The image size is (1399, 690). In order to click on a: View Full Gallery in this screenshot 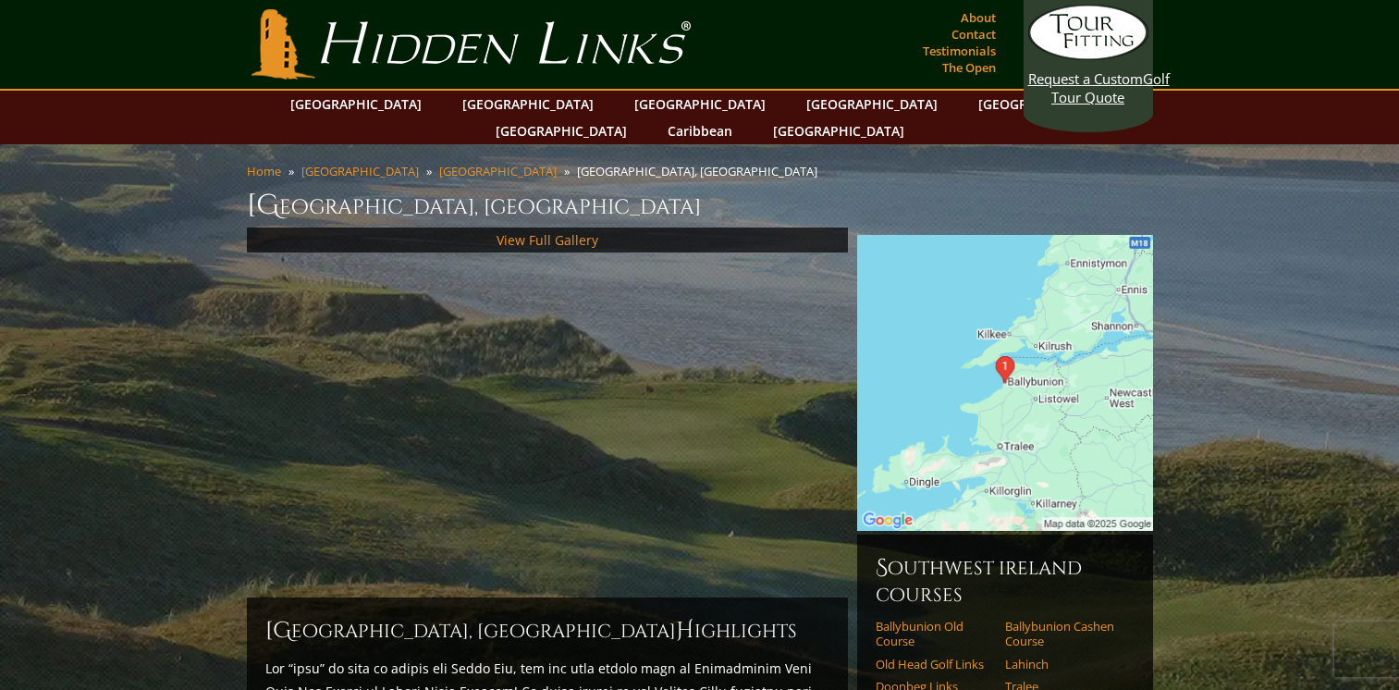, I will do `click(547, 239)`.